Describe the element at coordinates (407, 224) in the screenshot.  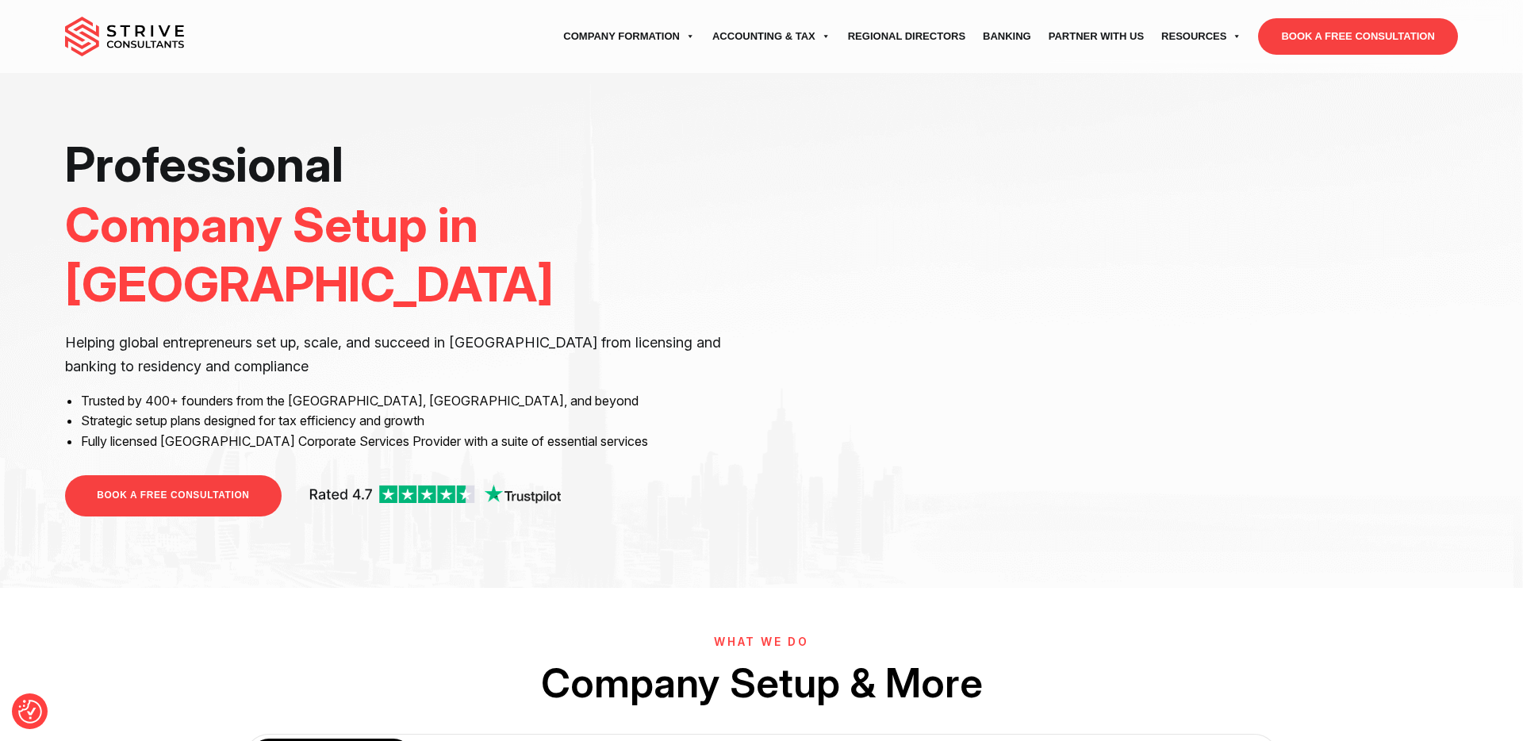
I see `h1: Professional` at that location.